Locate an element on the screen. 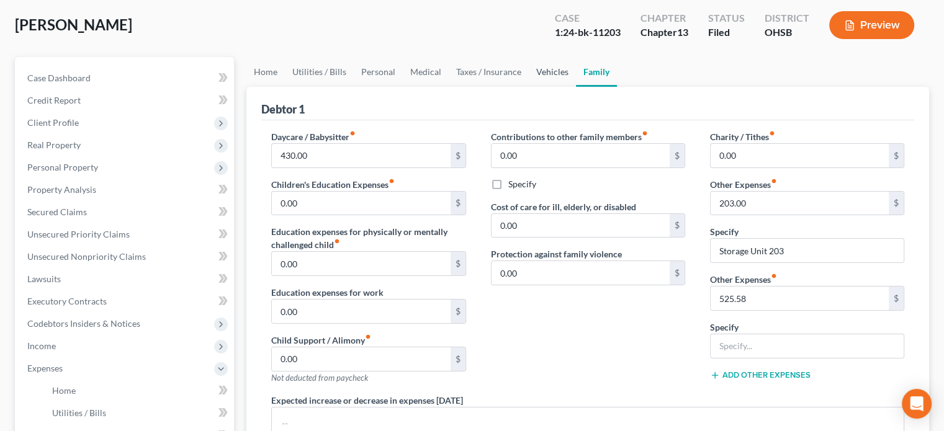 This screenshot has width=944, height=431. div: Open Intercom Messenger is located at coordinates (917, 404).